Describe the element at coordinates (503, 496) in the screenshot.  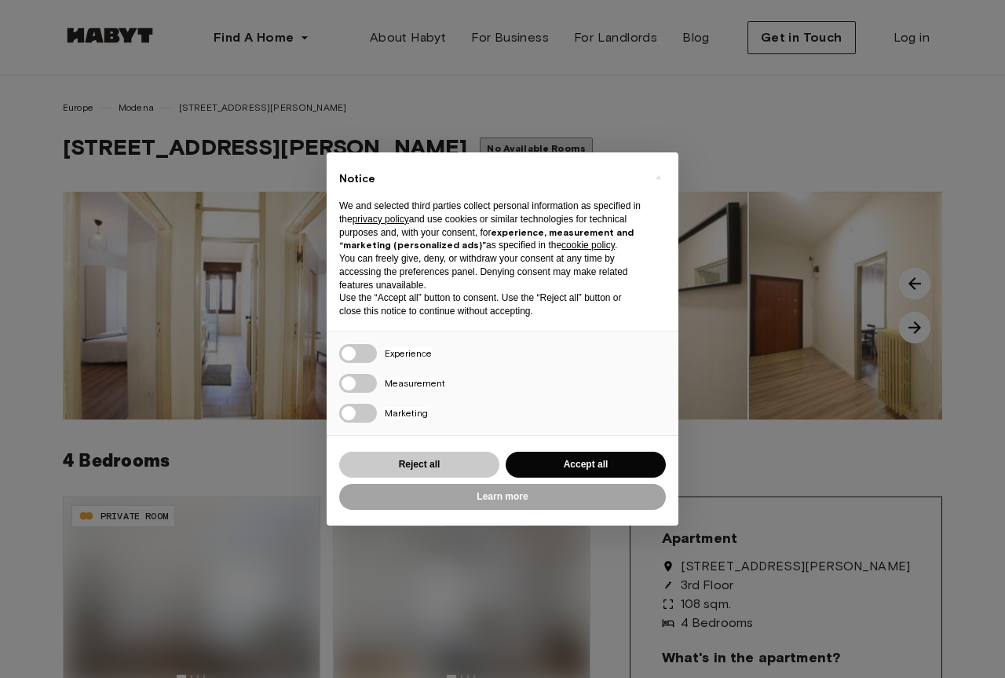
I see `button: Learn more` at that location.